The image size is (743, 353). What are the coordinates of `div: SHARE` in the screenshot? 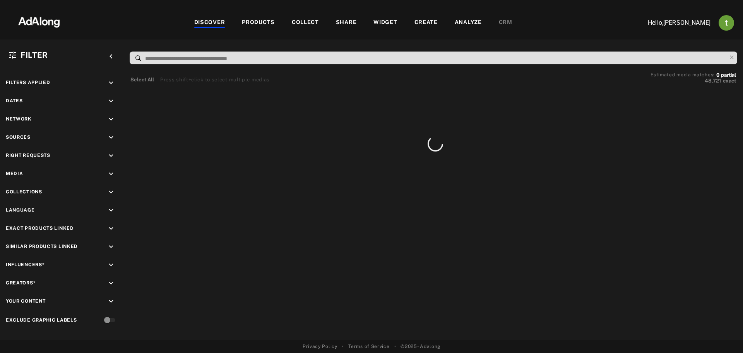 It's located at (347, 23).